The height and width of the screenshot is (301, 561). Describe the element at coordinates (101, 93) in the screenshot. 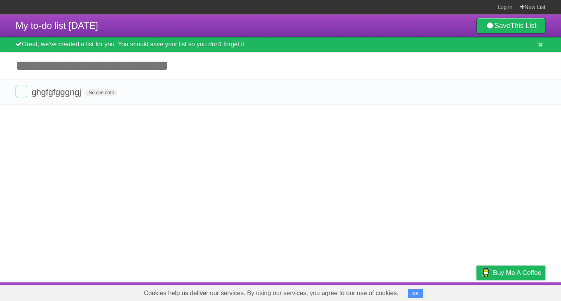

I see `span: No due date` at that location.